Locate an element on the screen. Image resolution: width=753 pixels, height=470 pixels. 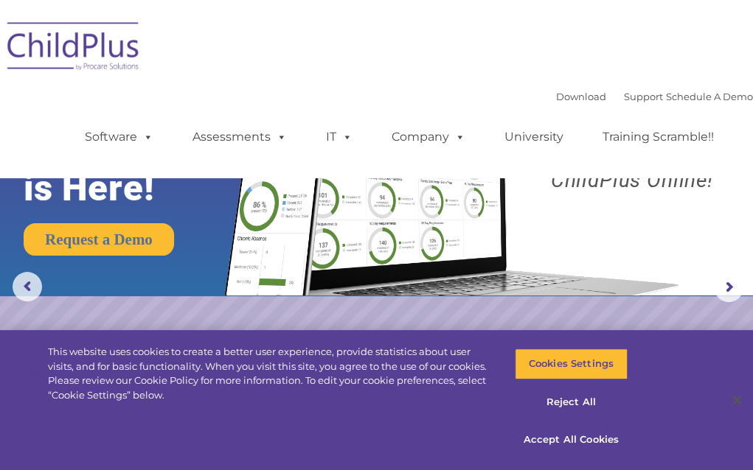
a: Training Scramble!! is located at coordinates (658, 137).